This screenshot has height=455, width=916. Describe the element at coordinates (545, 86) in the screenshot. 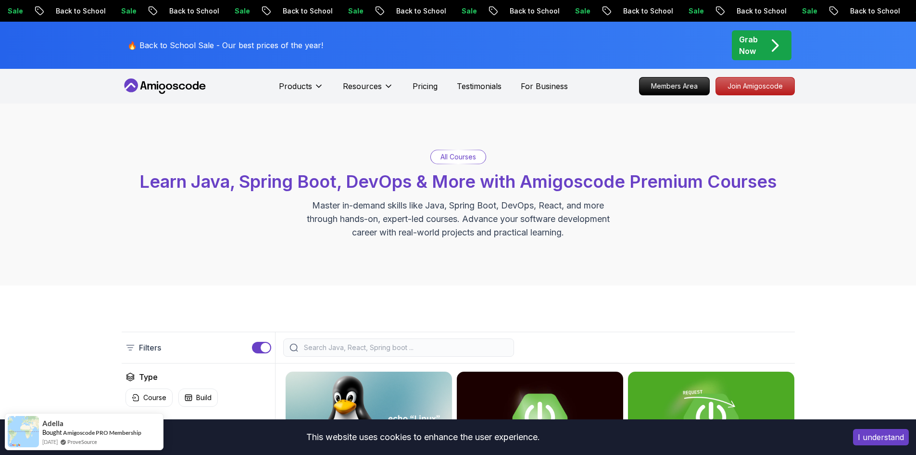

I see `a: For Business` at that location.